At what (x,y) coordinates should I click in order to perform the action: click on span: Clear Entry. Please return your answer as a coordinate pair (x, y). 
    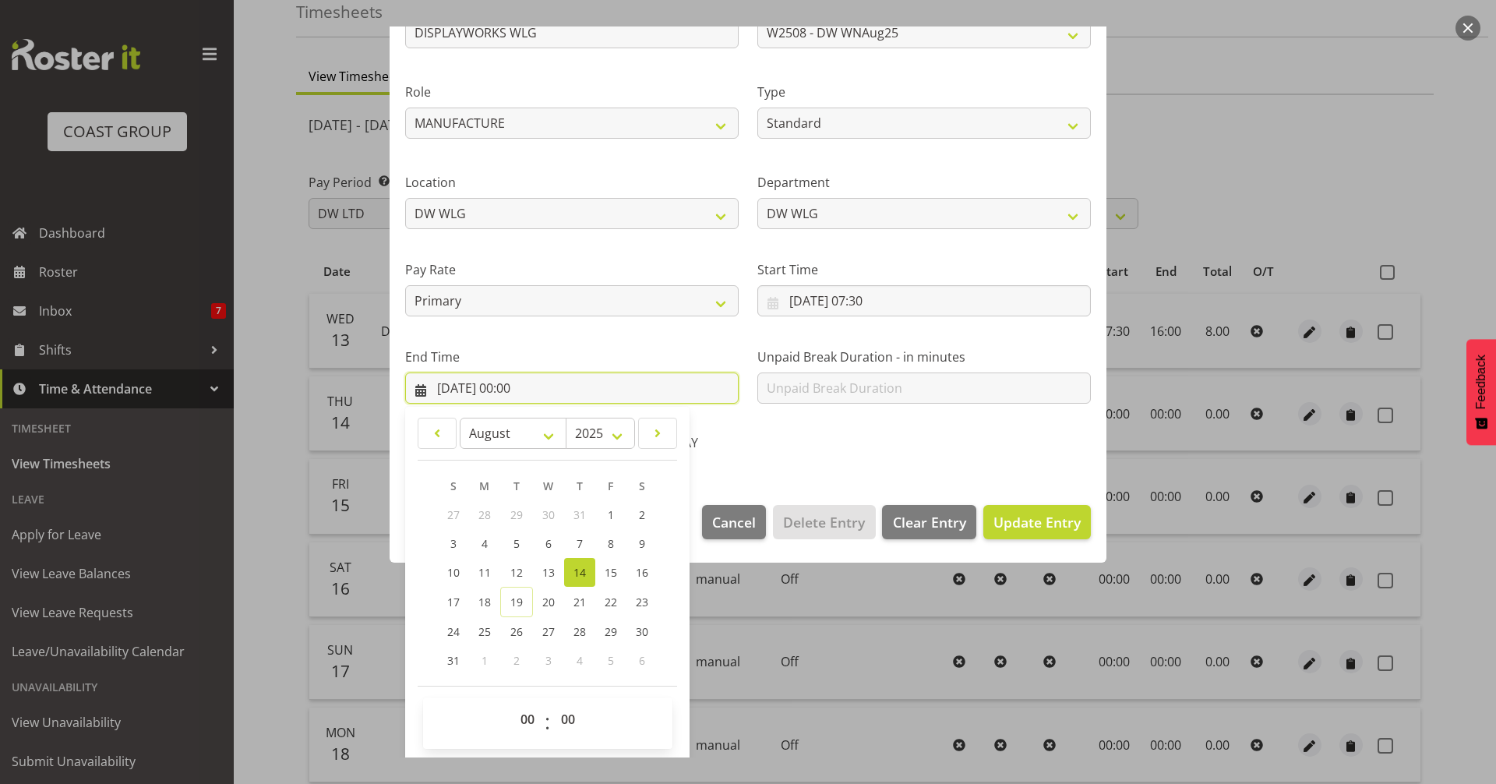
    Looking at the image, I should click on (929, 522).